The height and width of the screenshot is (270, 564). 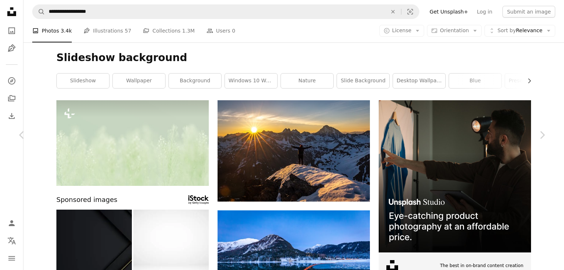 What do you see at coordinates (251, 81) in the screenshot?
I see `a: windows 10 wallpaper` at bounding box center [251, 81].